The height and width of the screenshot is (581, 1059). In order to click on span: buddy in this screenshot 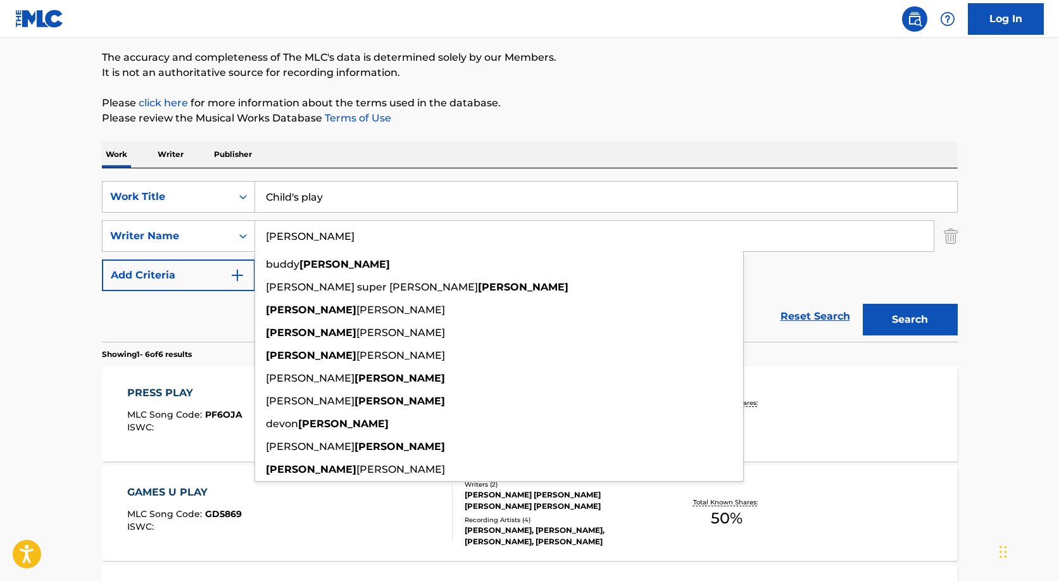, I will do `click(282, 264)`.